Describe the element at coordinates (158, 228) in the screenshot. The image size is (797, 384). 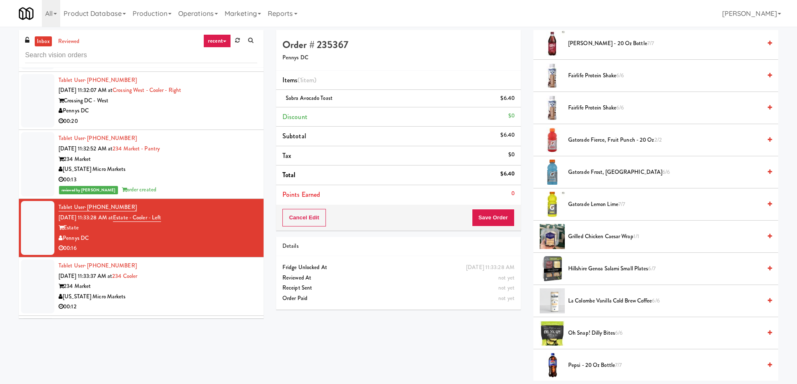
I see `div: Estate` at that location.